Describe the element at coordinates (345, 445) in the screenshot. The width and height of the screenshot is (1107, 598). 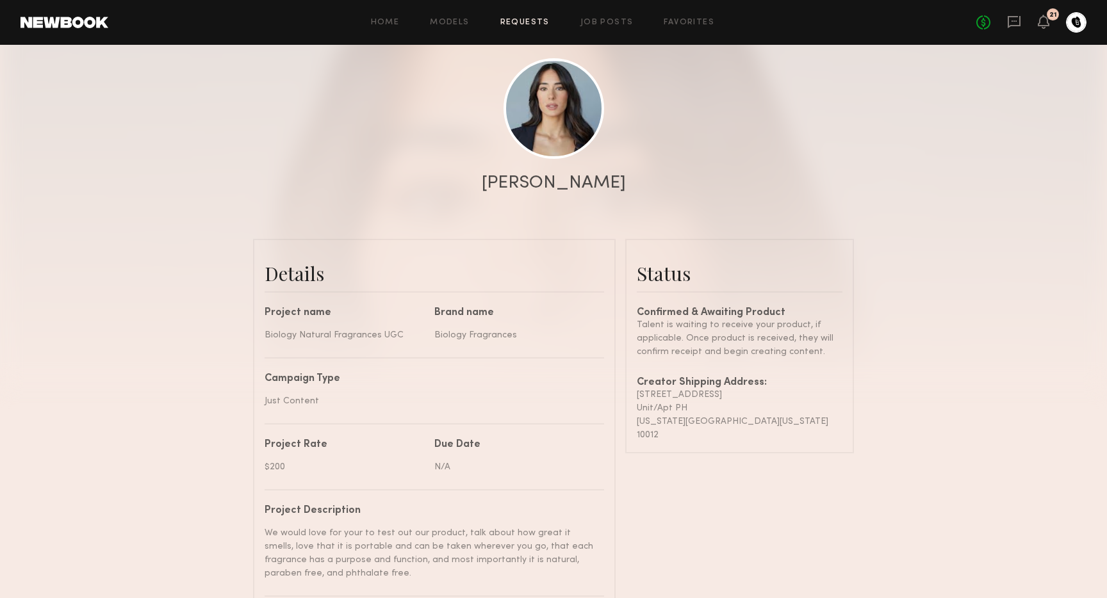
I see `div: Project Rate` at that location.